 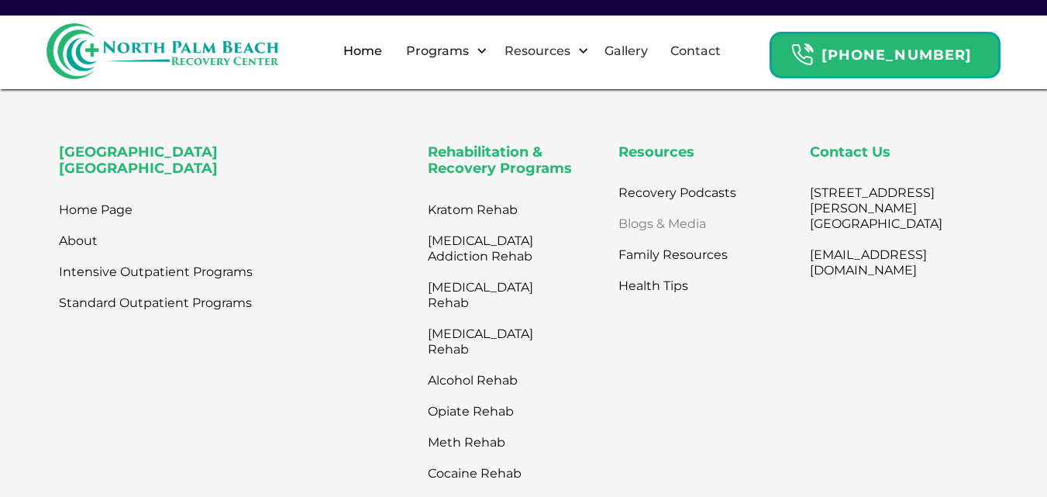 I want to click on a: Meth Rehab, so click(x=494, y=442).